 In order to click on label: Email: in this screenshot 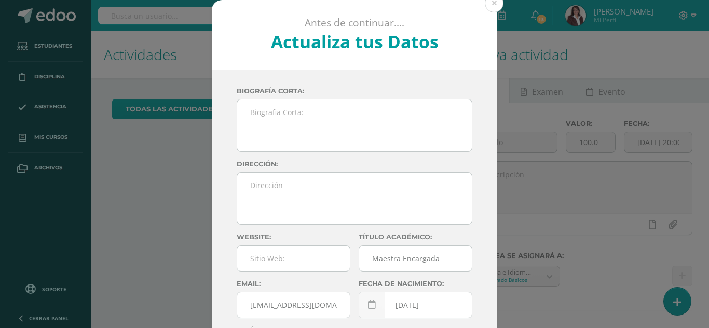, I will do `click(293, 284)`.